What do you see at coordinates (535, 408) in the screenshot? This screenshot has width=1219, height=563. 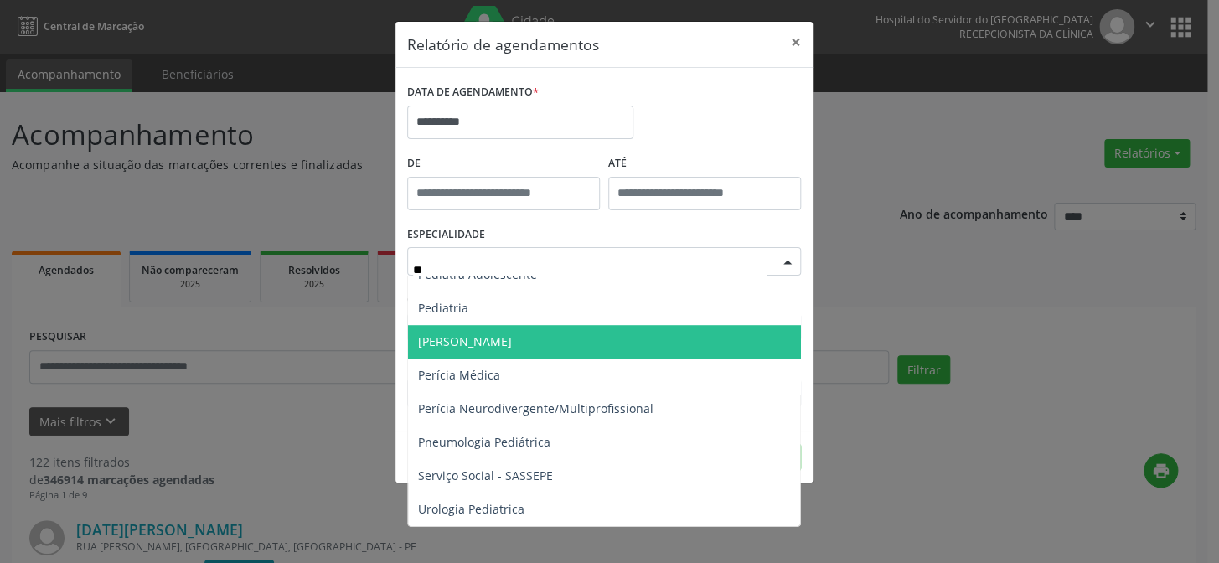 I see `span: Perícia Neurodivergente/Multiprofissional` at bounding box center [535, 408].